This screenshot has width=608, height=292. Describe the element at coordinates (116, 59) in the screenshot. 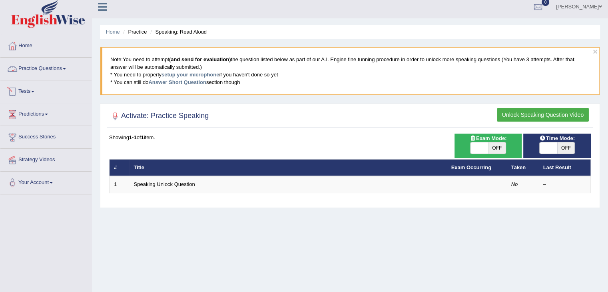

I see `span: Note:` at that location.